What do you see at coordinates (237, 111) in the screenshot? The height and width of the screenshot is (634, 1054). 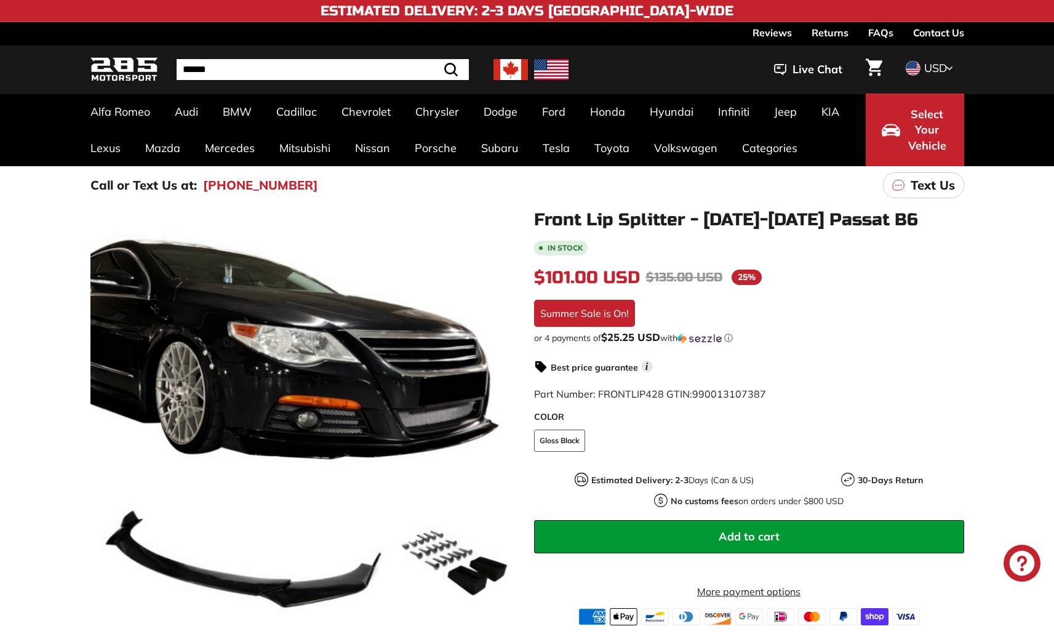 I see `a: BMW` at bounding box center [237, 111].